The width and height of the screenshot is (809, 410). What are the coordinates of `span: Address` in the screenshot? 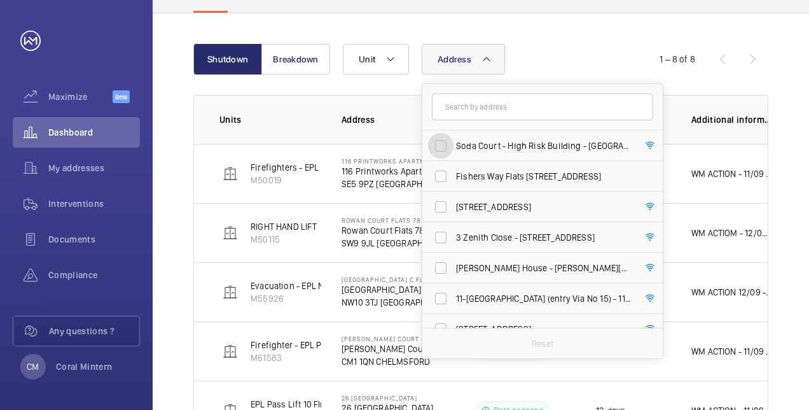 It's located at (454, 59).